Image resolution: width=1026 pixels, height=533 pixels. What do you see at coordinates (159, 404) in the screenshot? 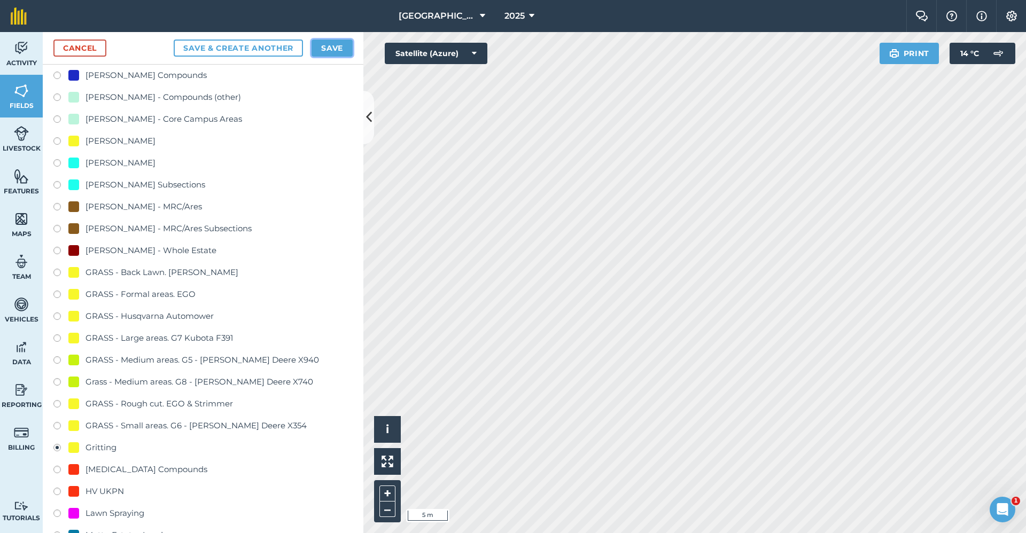
I see `div: GRASS - Rough cut. EGO & Strimmer` at bounding box center [159, 404].